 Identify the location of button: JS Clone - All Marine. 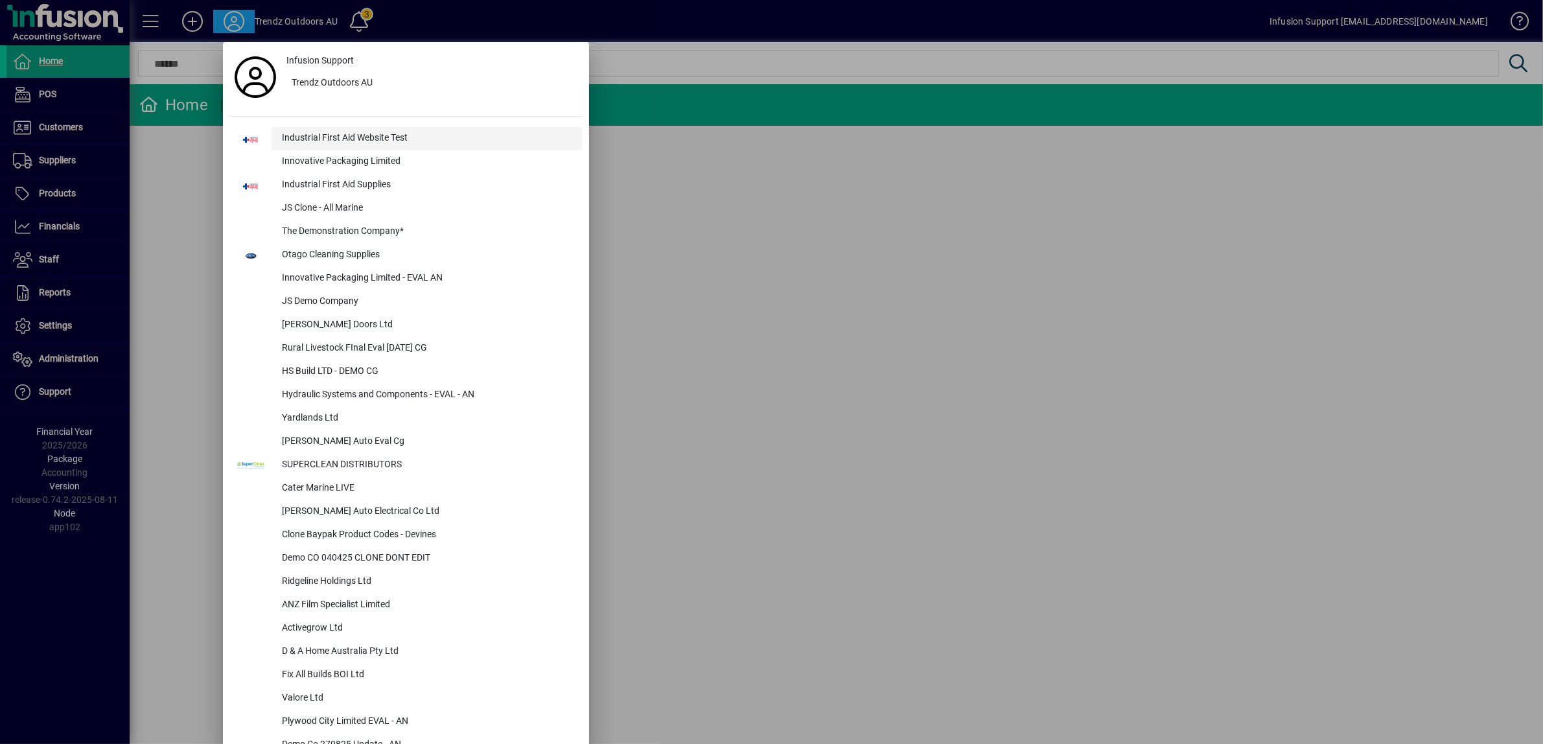
(406, 209).